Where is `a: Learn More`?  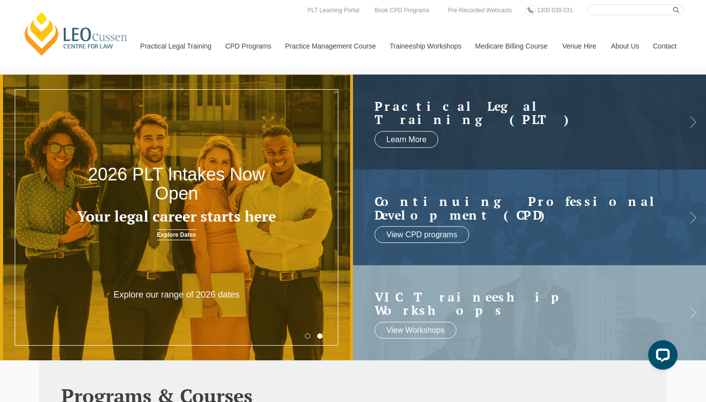
a: Learn More is located at coordinates (406, 139).